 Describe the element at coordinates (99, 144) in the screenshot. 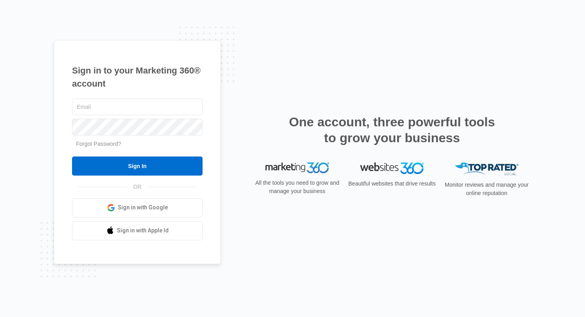

I see `a: Forgot Password?` at that location.